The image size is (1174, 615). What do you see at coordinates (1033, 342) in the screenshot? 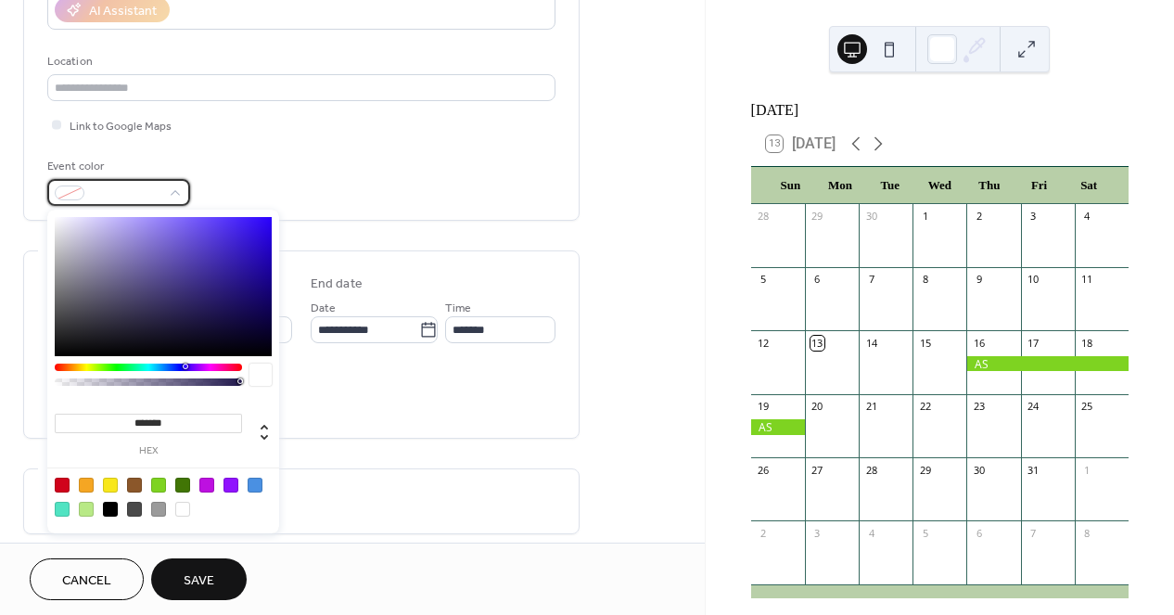
I see `div: 17` at bounding box center [1033, 342].